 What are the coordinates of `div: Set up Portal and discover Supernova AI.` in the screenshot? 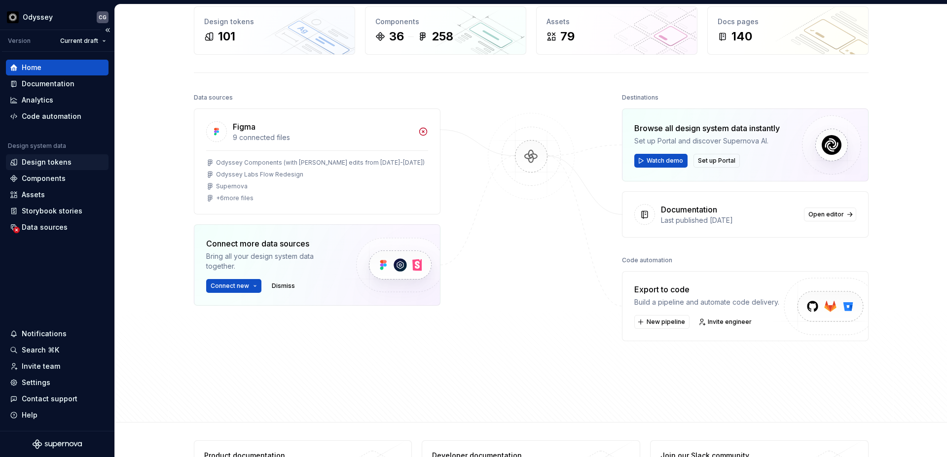 It's located at (707, 141).